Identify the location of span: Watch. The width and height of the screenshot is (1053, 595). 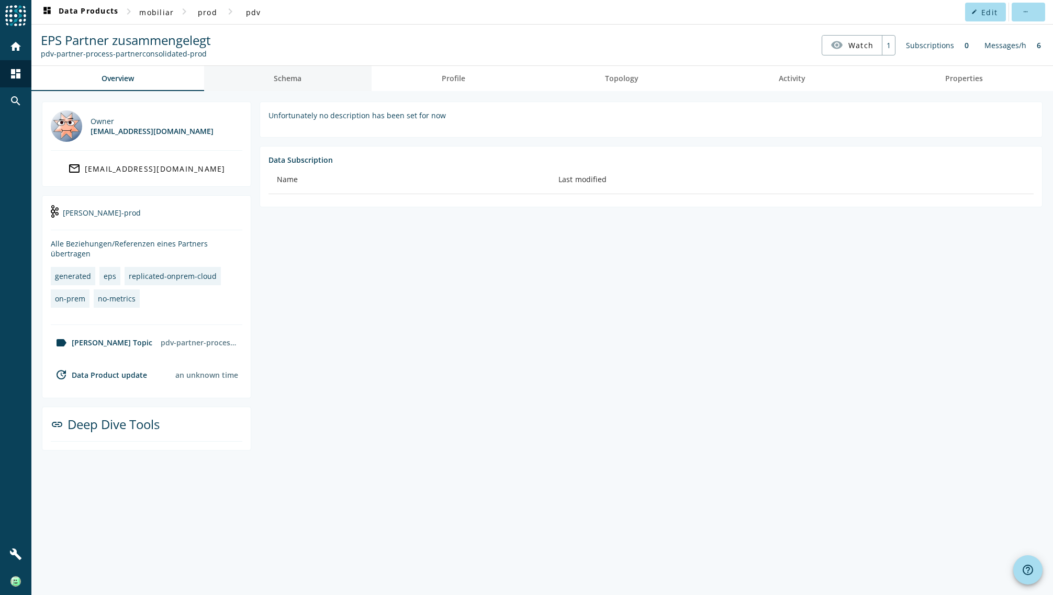
(861, 45).